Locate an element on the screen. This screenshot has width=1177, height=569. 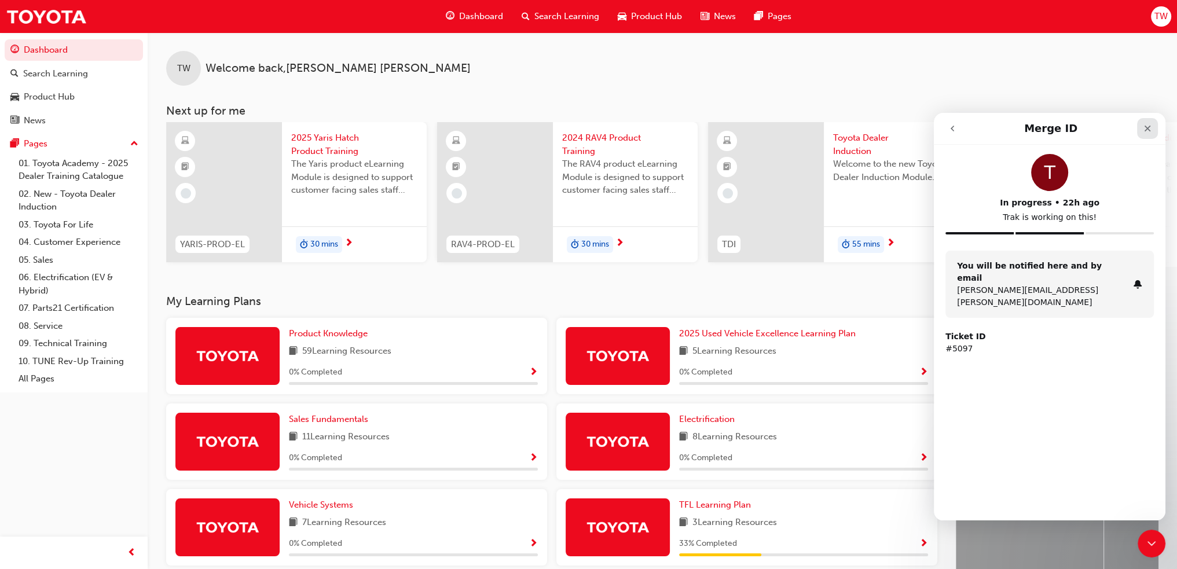
button: Pages is located at coordinates (74, 144).